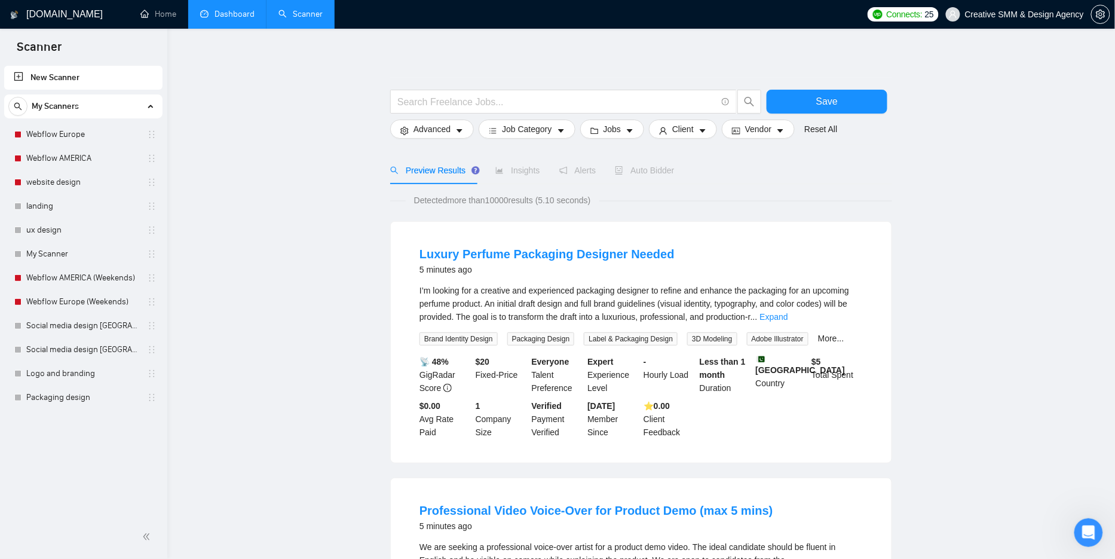 This screenshot has height=559, width=1115. I want to click on span: Jobs, so click(613, 129).